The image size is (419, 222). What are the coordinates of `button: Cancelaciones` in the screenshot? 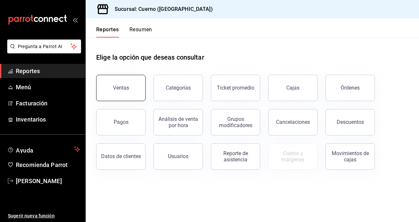 It's located at (293, 122).